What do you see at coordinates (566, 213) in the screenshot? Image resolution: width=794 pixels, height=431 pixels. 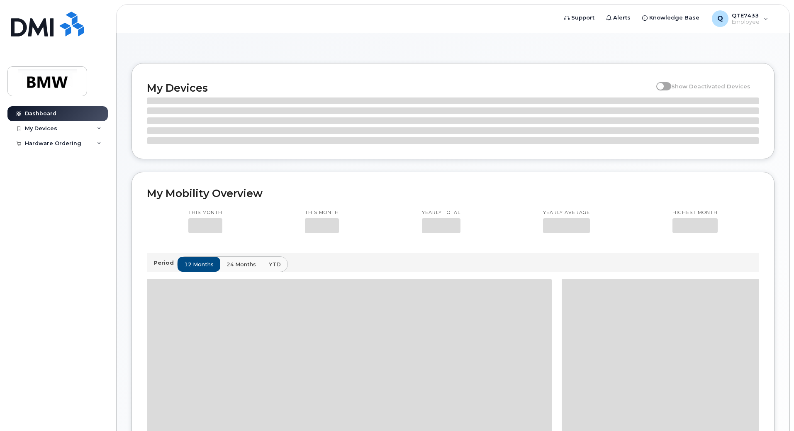 I see `p: Yearly average` at bounding box center [566, 213].